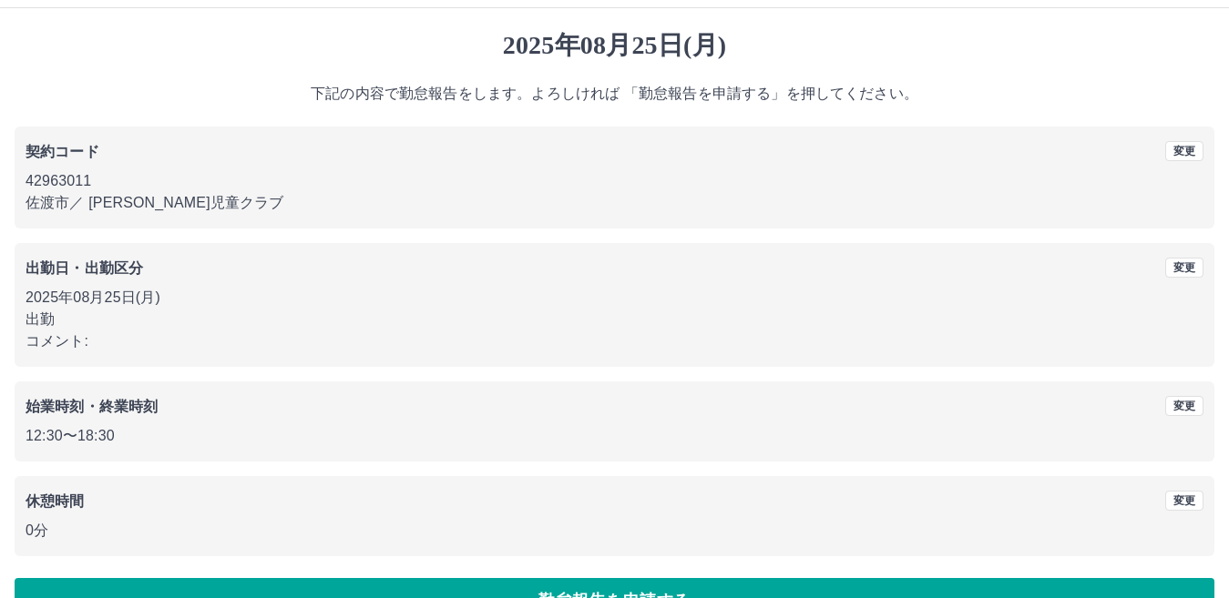 The image size is (1229, 598). Describe the element at coordinates (614, 320) in the screenshot. I see `p: 出勤` at that location.